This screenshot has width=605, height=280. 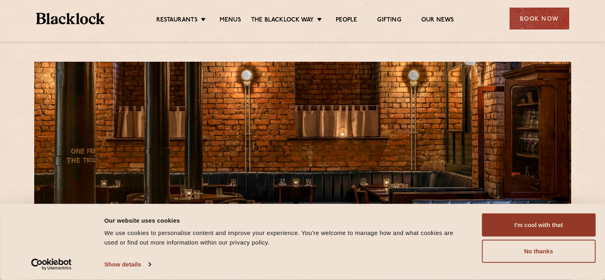 I want to click on a: Show details, so click(x=127, y=264).